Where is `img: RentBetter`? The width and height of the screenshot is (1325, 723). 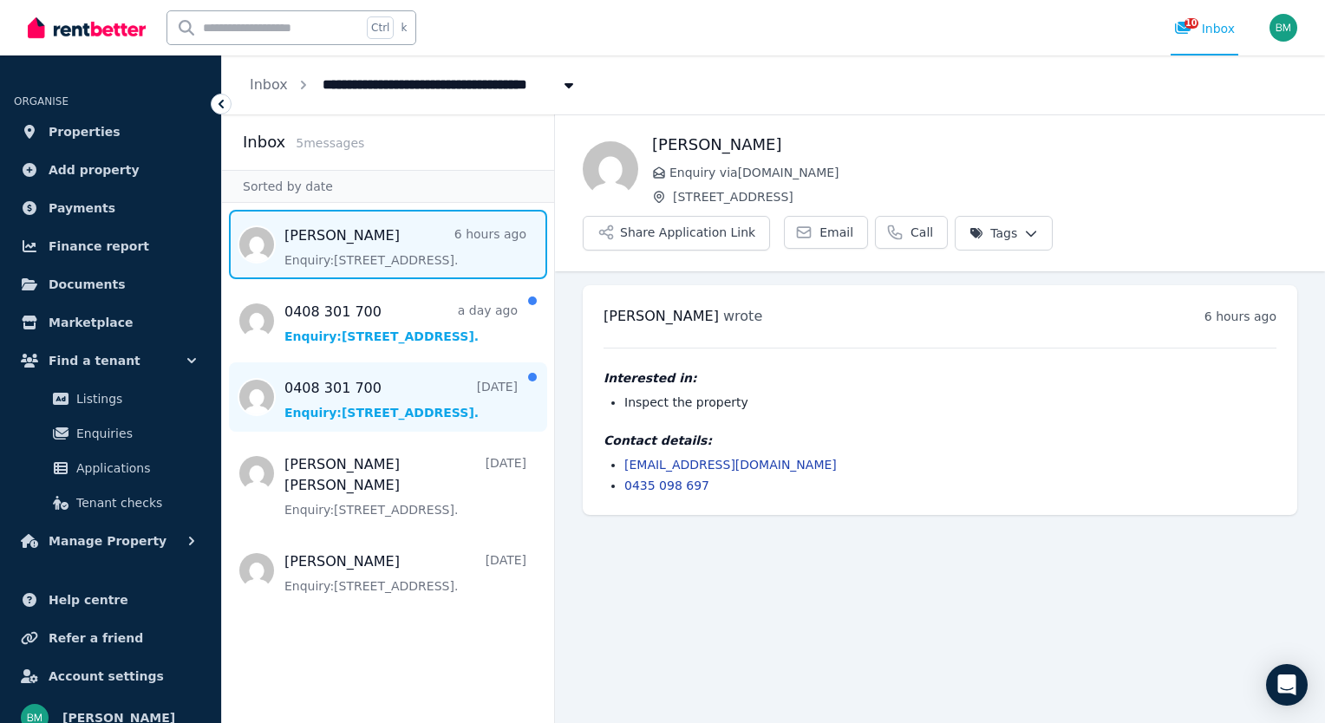
img: RentBetter is located at coordinates (87, 28).